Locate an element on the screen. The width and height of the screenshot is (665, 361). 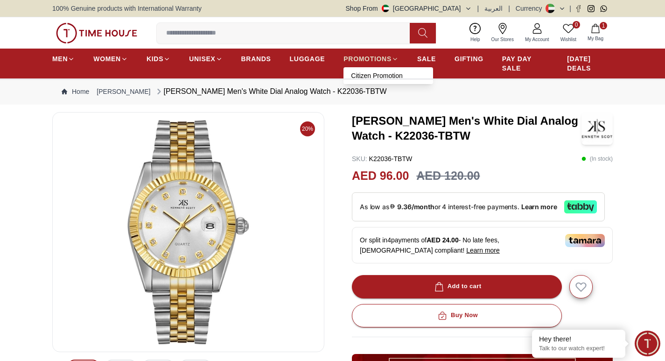
span: LUGGAGE is located at coordinates (307, 59).